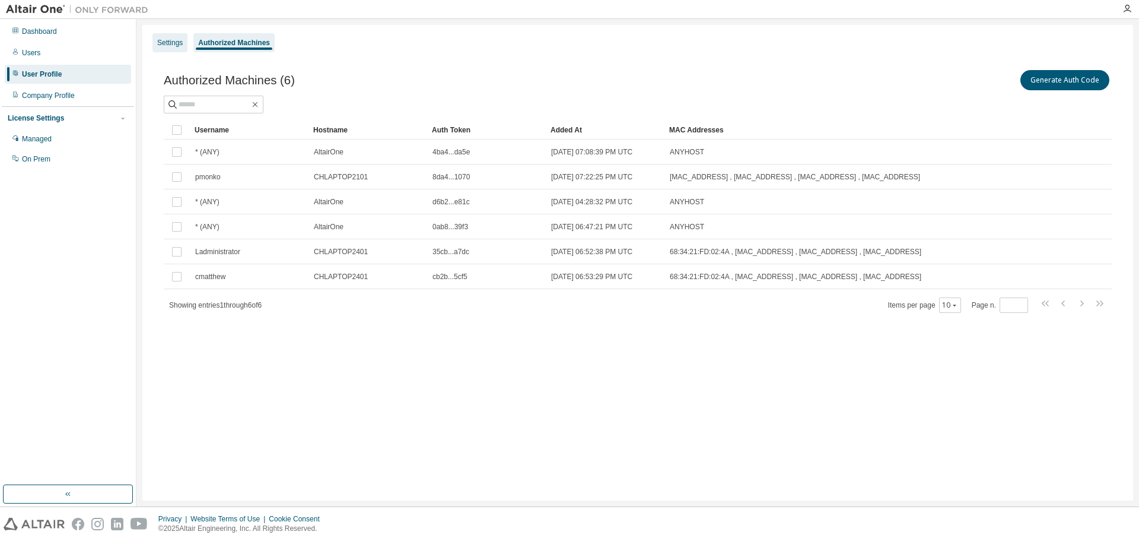 The height and width of the screenshot is (541, 1139). I want to click on img: instagram.svg, so click(97, 523).